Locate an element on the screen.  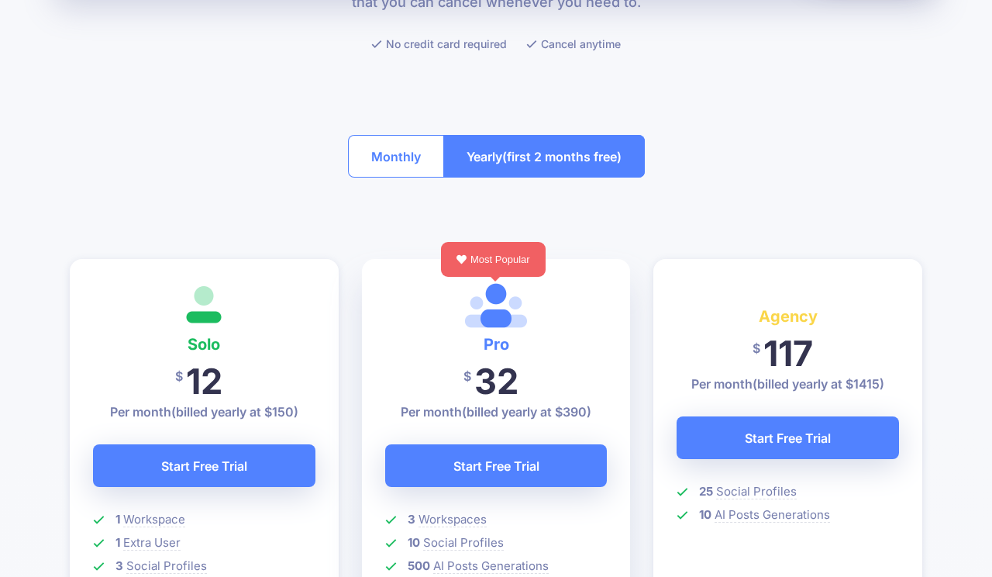
span: 32 is located at coordinates (496, 381).